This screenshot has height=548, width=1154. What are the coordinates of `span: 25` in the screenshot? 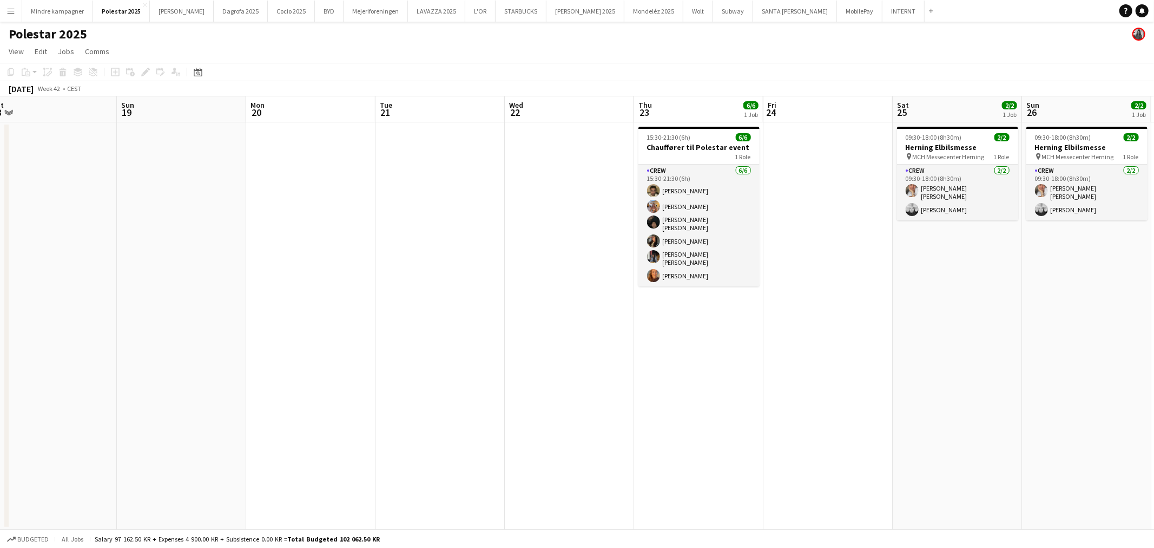 It's located at (902, 112).